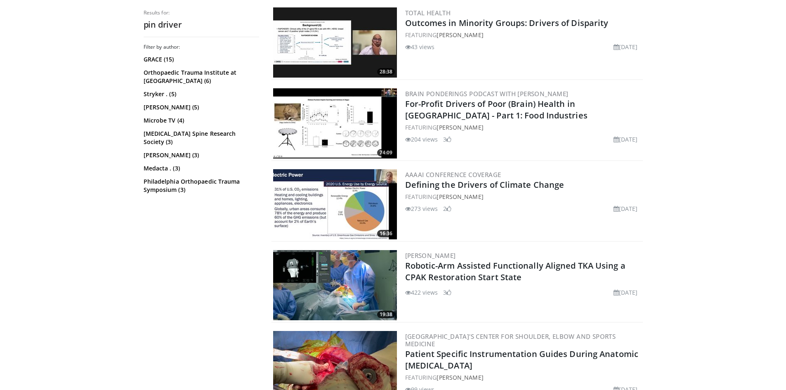 Image resolution: width=786 pixels, height=390 pixels. I want to click on li: 43 views, so click(420, 47).